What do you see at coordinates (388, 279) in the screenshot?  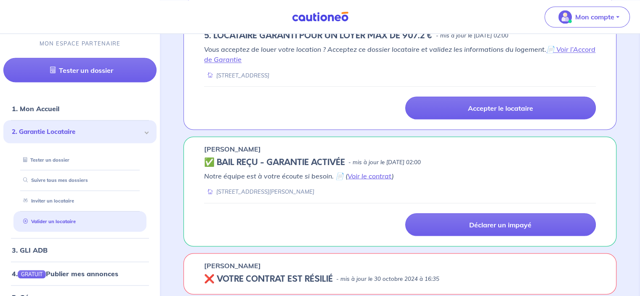 I see `p: - mis à jour le 30 octobre 2024 à 16:35` at bounding box center [388, 279].